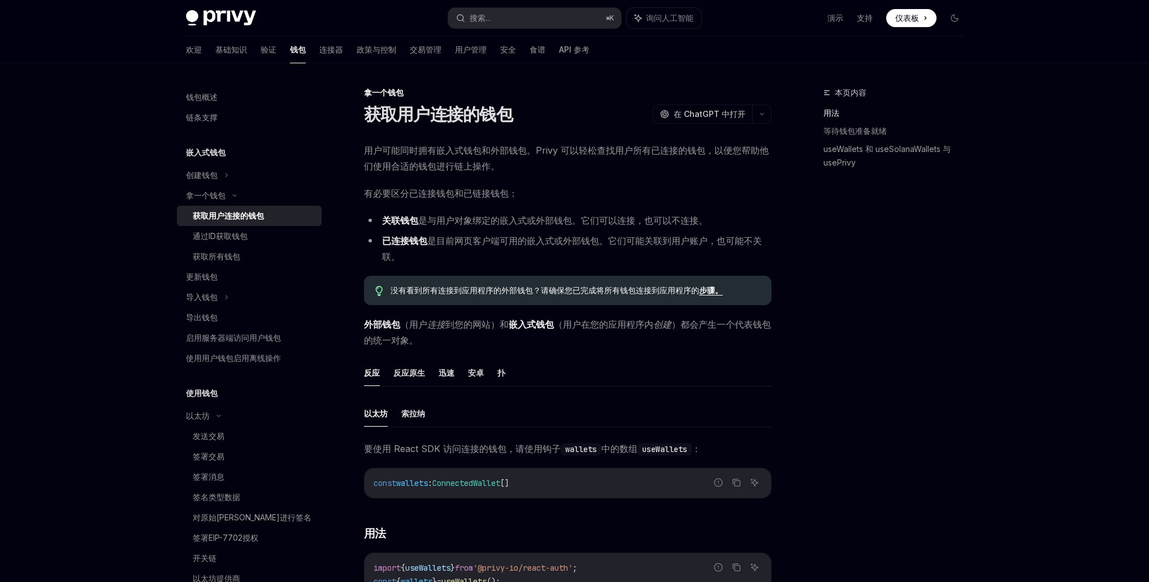  I want to click on font: 通过ID获取钱包, so click(220, 236).